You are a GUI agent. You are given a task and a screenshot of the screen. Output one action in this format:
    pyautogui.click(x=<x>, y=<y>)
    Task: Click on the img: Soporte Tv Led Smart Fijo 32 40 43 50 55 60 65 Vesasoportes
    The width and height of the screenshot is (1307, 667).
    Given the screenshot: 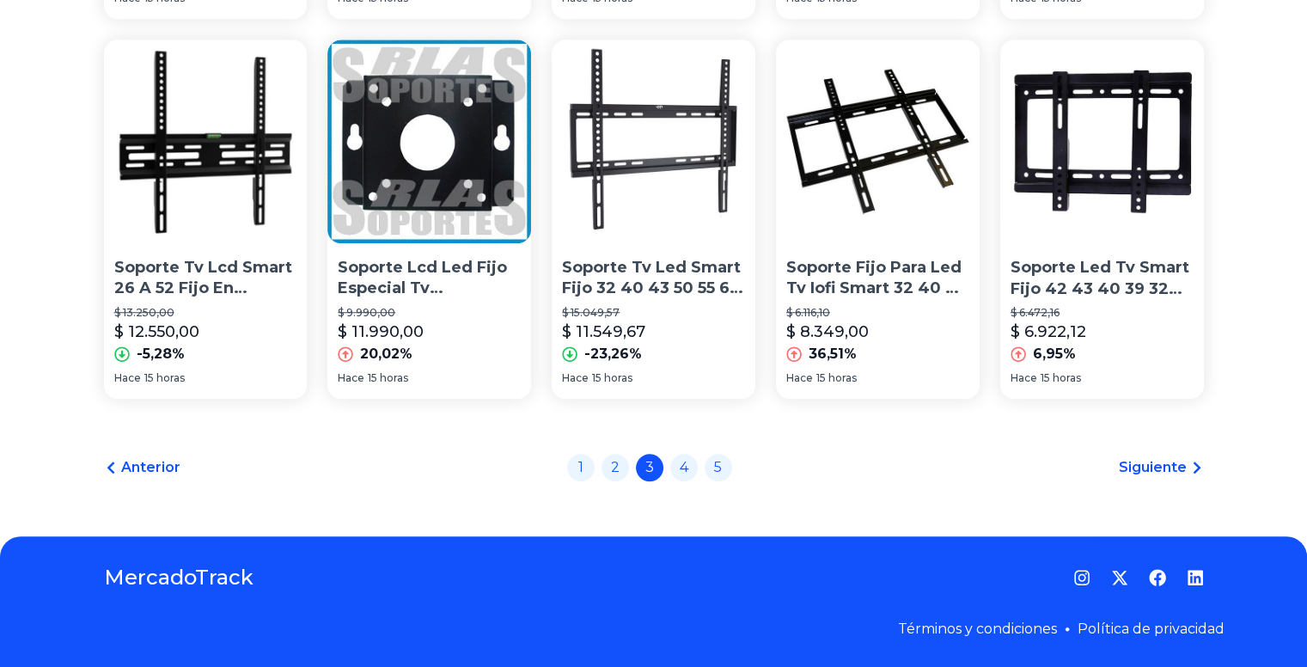 What is the action you would take?
    pyautogui.click(x=653, y=141)
    